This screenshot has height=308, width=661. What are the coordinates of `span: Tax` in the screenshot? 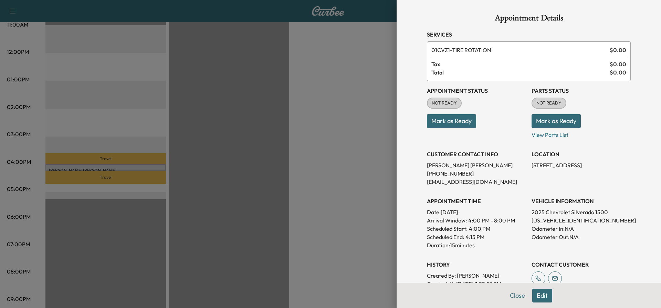 It's located at (521, 64).